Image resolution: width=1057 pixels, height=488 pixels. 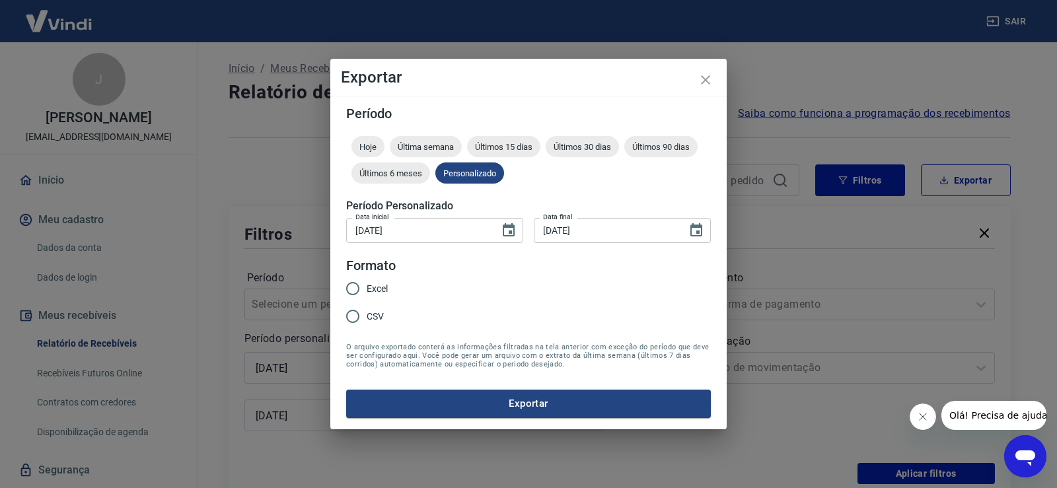 What do you see at coordinates (375, 316) in the screenshot?
I see `span: CSV` at bounding box center [375, 316].